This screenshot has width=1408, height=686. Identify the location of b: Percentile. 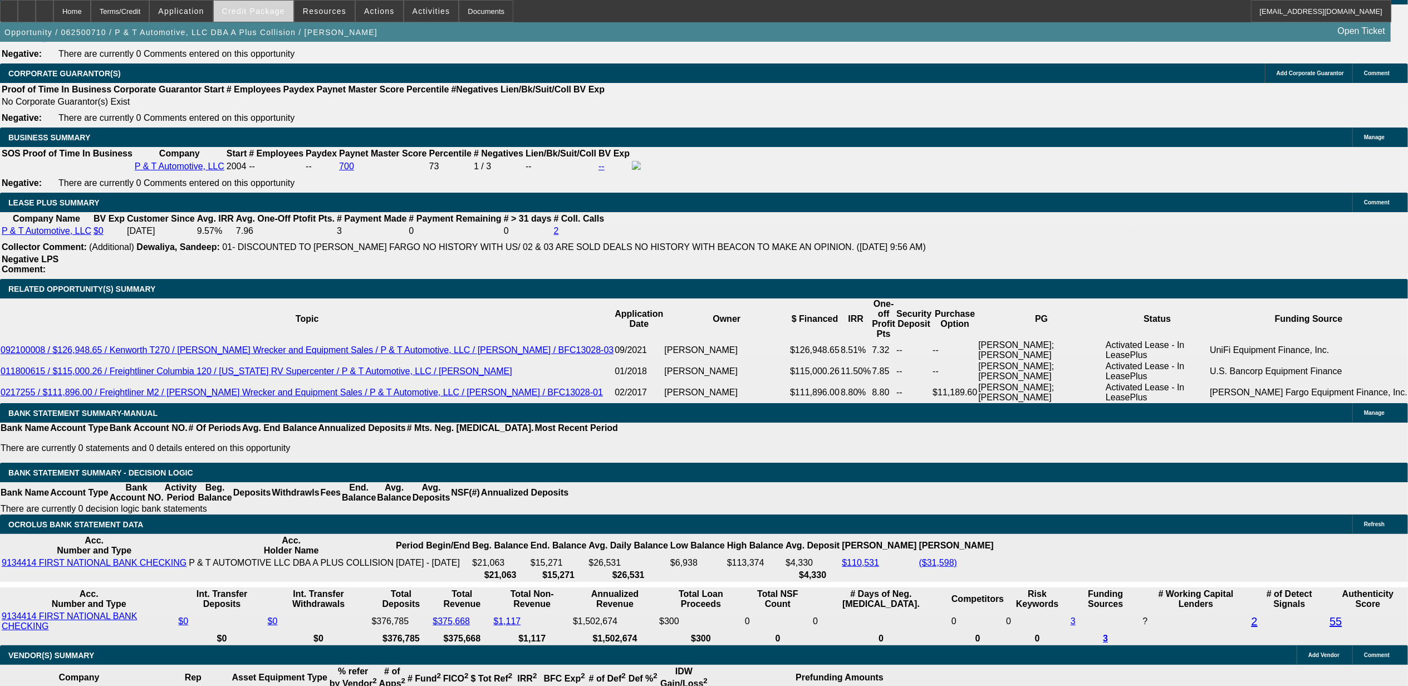
(450, 153).